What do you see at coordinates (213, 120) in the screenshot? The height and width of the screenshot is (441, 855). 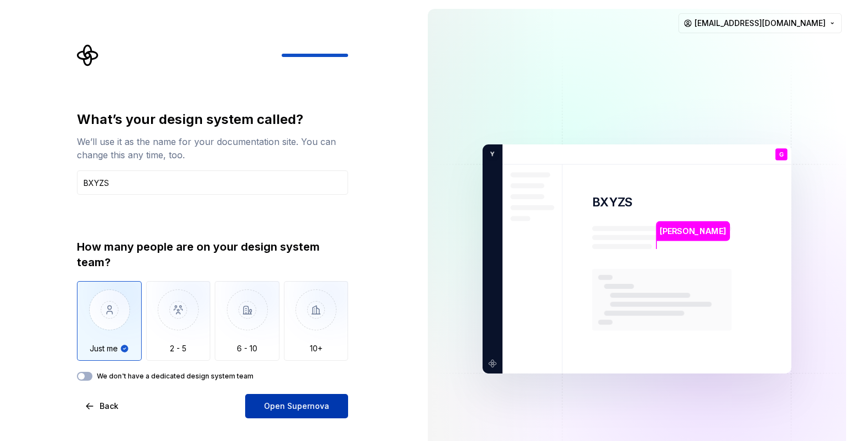 I see `div: What’s your design system called?` at bounding box center [213, 120].